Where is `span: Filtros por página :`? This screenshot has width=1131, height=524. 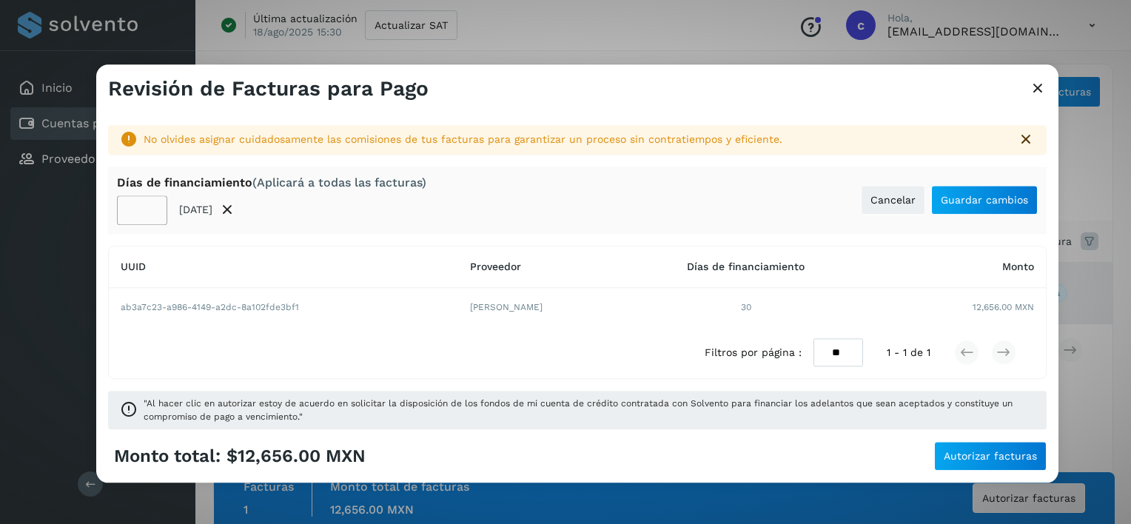
span: Filtros por página : is located at coordinates (753, 352).